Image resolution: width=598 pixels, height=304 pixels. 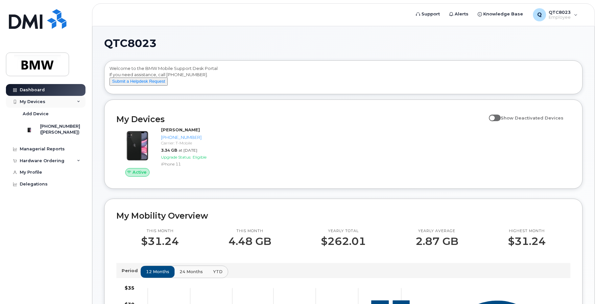 I want to click on span: 24 months, so click(x=191, y=272).